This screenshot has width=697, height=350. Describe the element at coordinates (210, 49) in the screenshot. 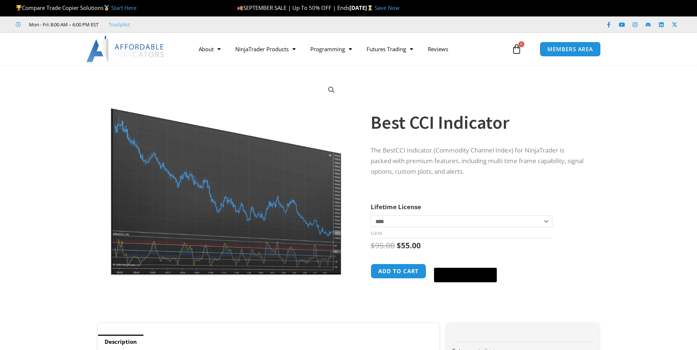

I see `a: About` at that location.